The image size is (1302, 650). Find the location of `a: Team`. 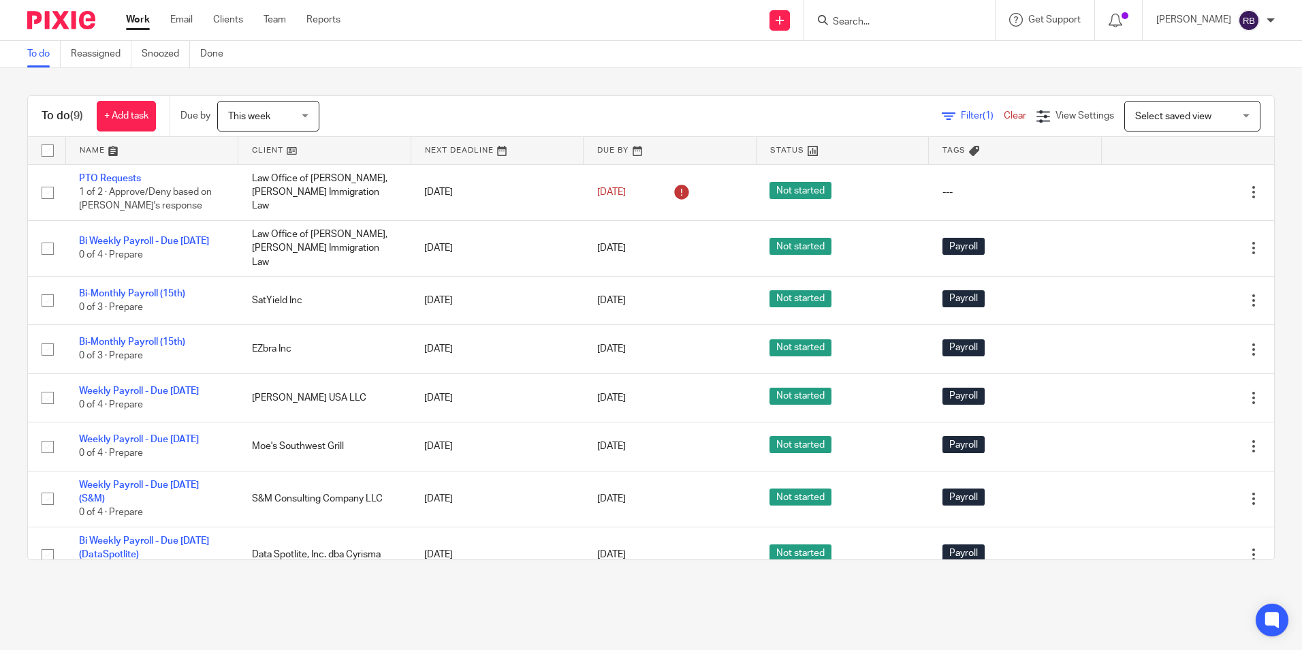

a: Team is located at coordinates (274, 20).